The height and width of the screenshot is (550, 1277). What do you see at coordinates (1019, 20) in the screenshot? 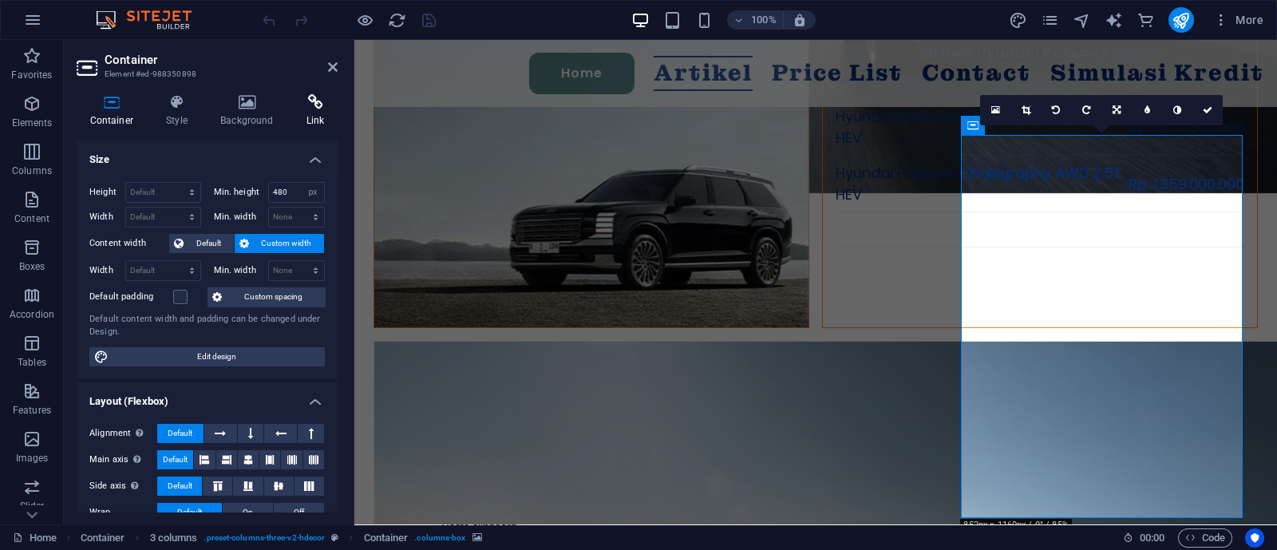
I see `button: design` at bounding box center [1019, 20].